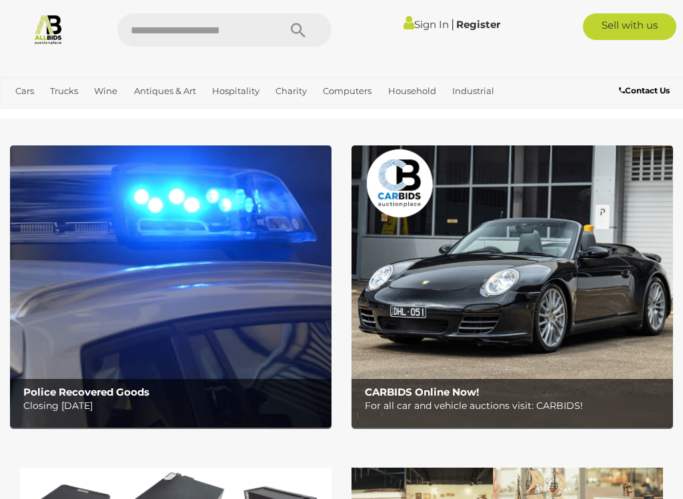  I want to click on img: Allbids.com.au, so click(48, 29).